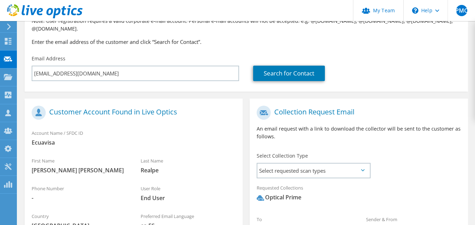  Describe the element at coordinates (357, 113) in the screenshot. I see `h1: Collection Request Email` at that location.